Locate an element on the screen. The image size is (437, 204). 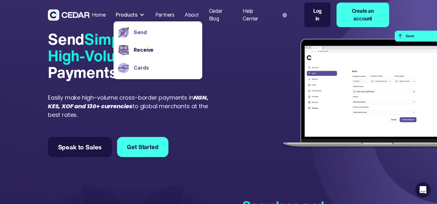
div: Partners is located at coordinates (165, 15).